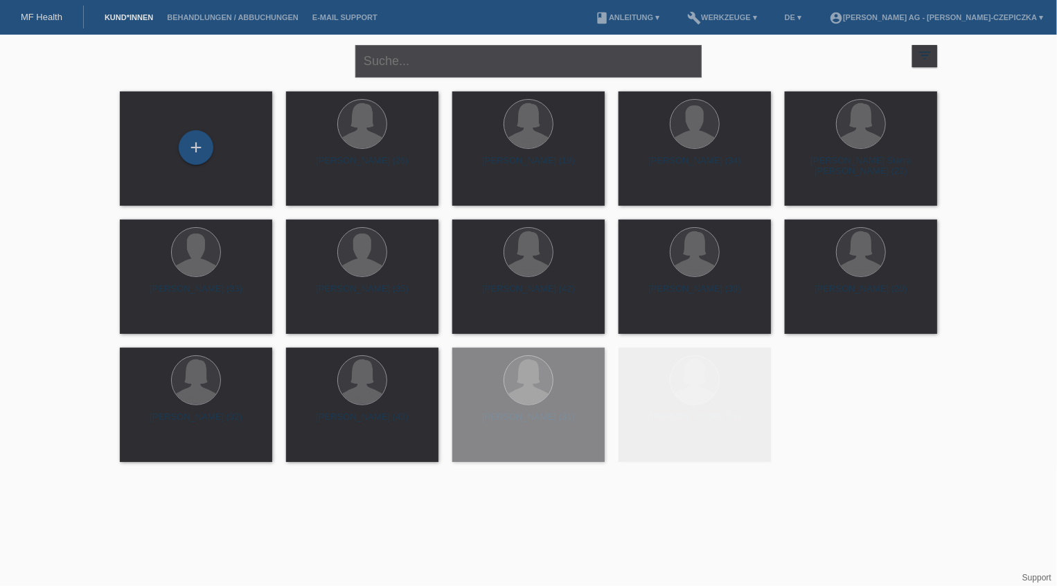 The height and width of the screenshot is (586, 1057). What do you see at coordinates (42, 17) in the screenshot?
I see `a: MF Health` at bounding box center [42, 17].